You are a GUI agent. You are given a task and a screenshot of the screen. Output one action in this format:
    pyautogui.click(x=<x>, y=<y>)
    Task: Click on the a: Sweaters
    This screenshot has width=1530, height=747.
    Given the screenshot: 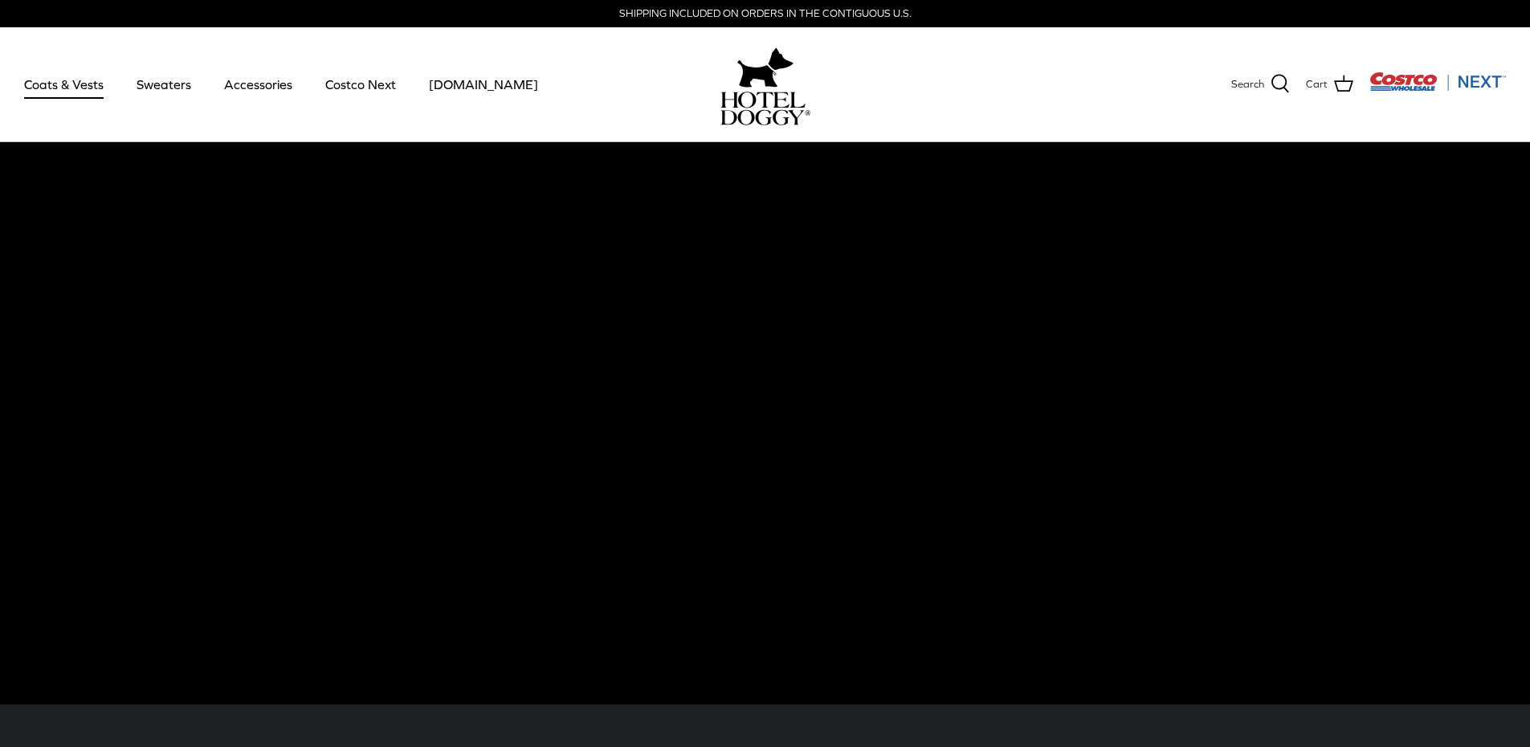 What is the action you would take?
    pyautogui.click(x=164, y=84)
    